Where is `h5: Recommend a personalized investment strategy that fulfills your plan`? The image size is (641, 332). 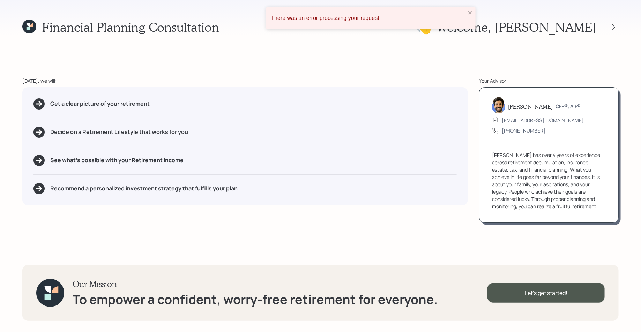 h5: Recommend a personalized investment strategy that fulfills your plan is located at coordinates (144, 188).